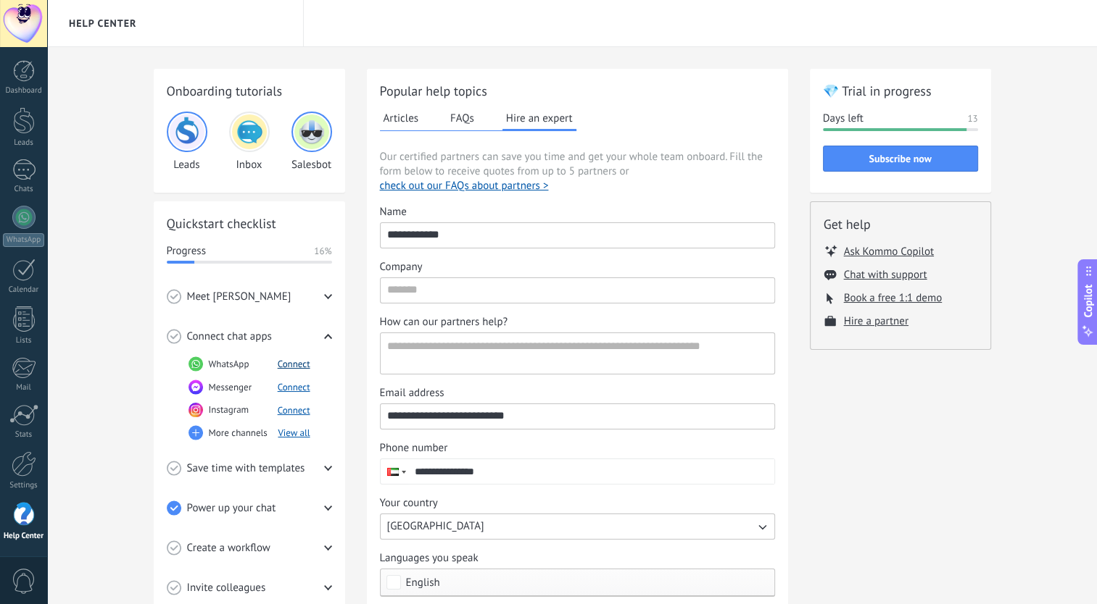  What do you see at coordinates (228, 549) in the screenshot?
I see `span: Create a workflow` at bounding box center [228, 549].